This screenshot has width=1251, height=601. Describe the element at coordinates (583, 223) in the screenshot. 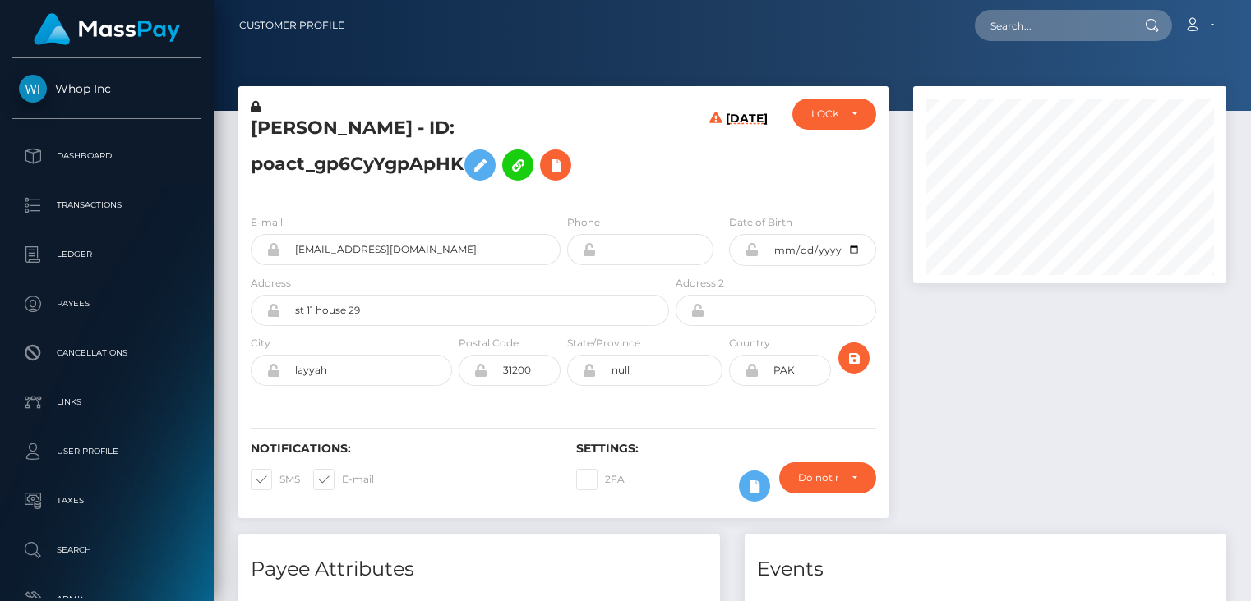

I see `label: Phone` at that location.